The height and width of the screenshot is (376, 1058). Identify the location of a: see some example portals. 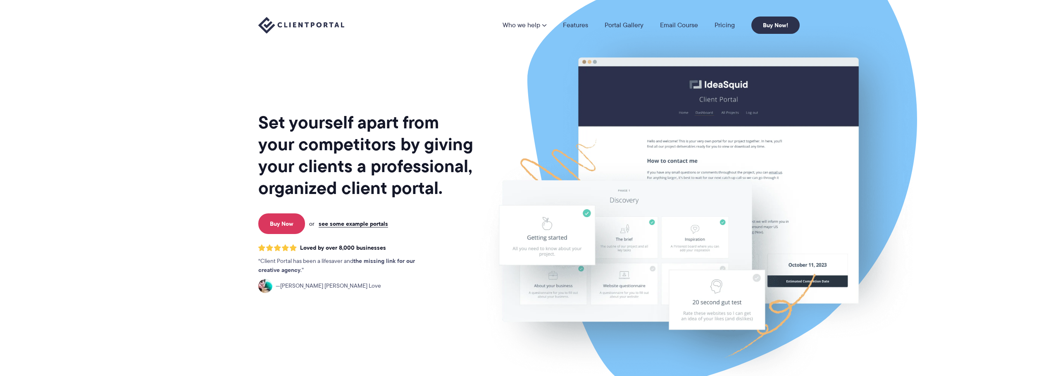
(353, 224).